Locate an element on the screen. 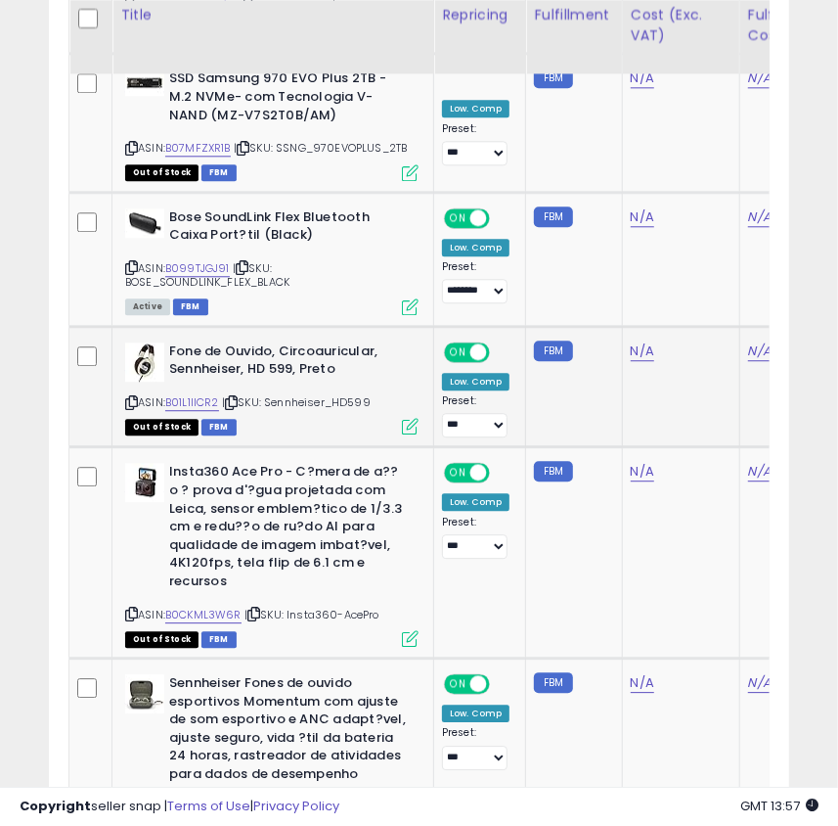 The image size is (838, 826). div: seller snap | | is located at coordinates (179, 806).